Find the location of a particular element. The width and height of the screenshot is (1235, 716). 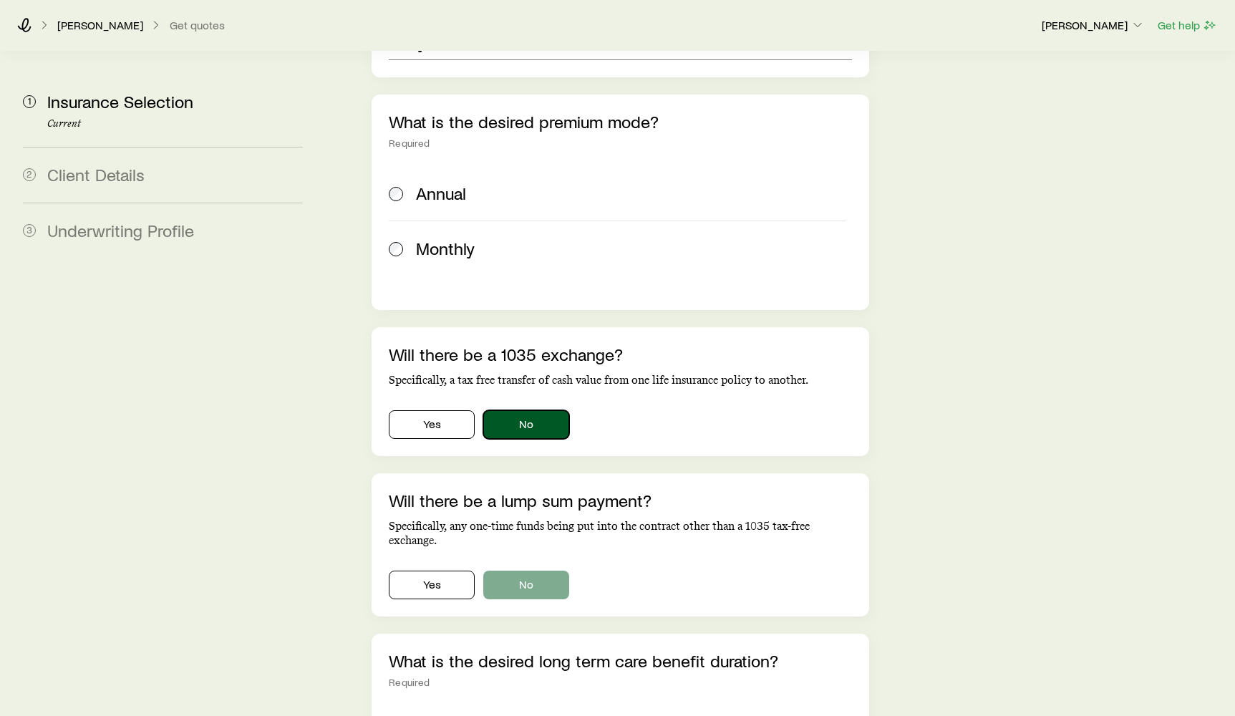

p: Will there be a lump sum payment? is located at coordinates (620, 501).